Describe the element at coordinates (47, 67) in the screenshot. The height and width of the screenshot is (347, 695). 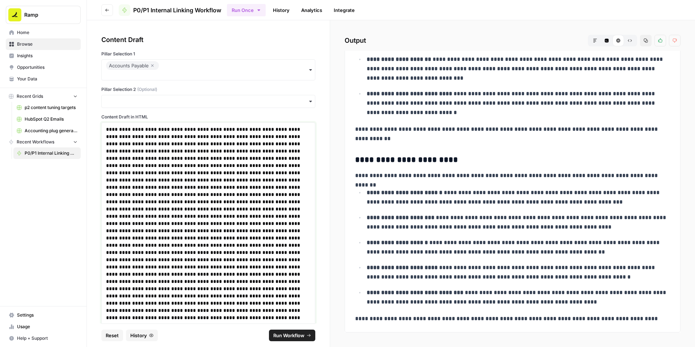
I see `span: Opportunities` at that location.